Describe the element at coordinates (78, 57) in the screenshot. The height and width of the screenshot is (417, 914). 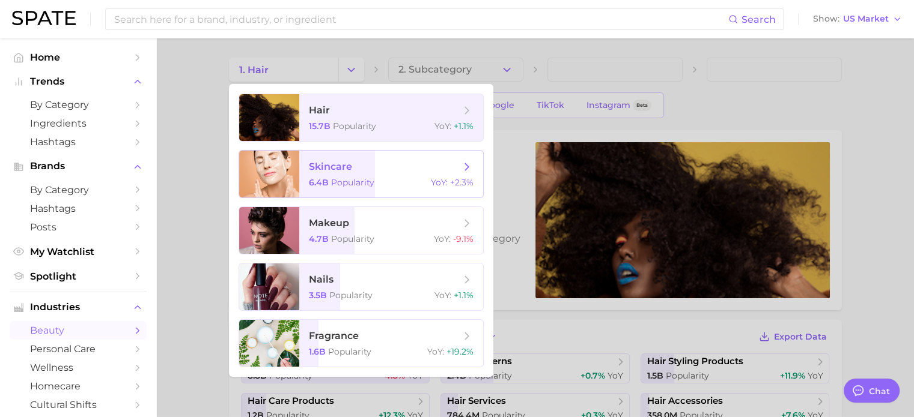
I see `a: Home` at that location.